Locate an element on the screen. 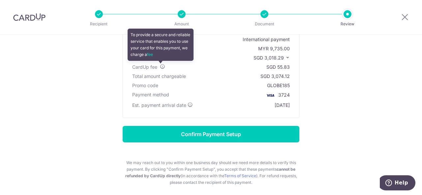 The width and height of the screenshot is (422, 195). div: MYR 9,735.00 is located at coordinates (274, 49).